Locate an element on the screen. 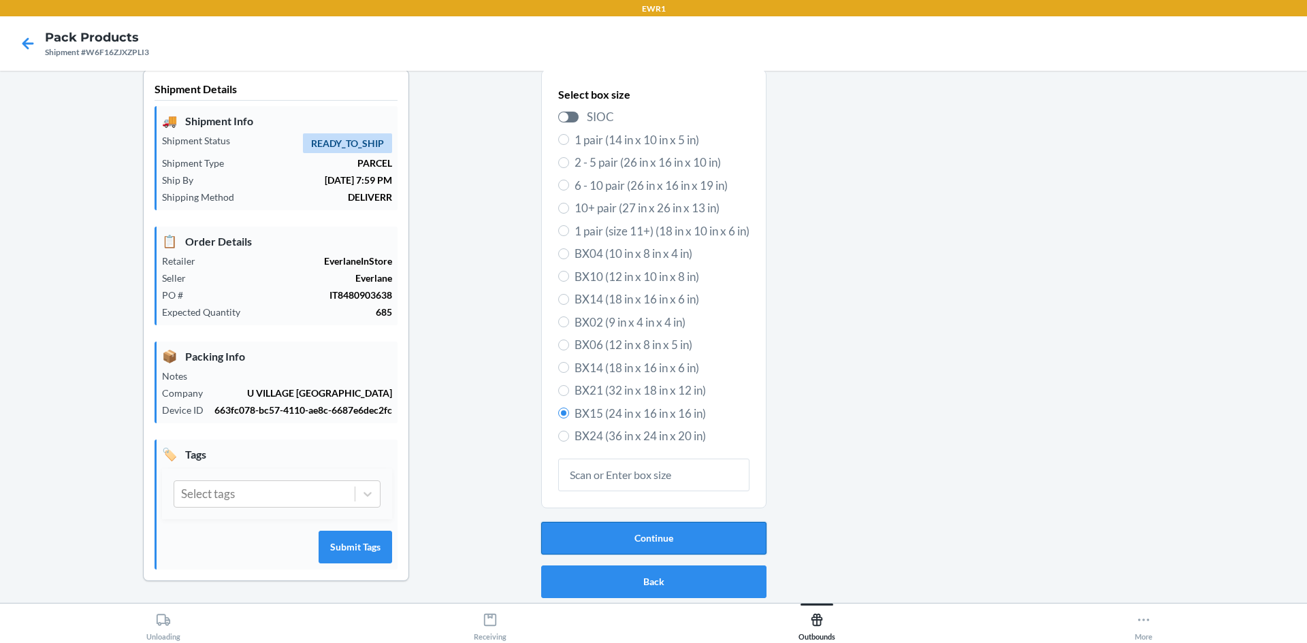 This screenshot has width=1307, height=643. span: 1 pair (size 11+) (18 in x 10 in x 6 in) is located at coordinates (662, 231).